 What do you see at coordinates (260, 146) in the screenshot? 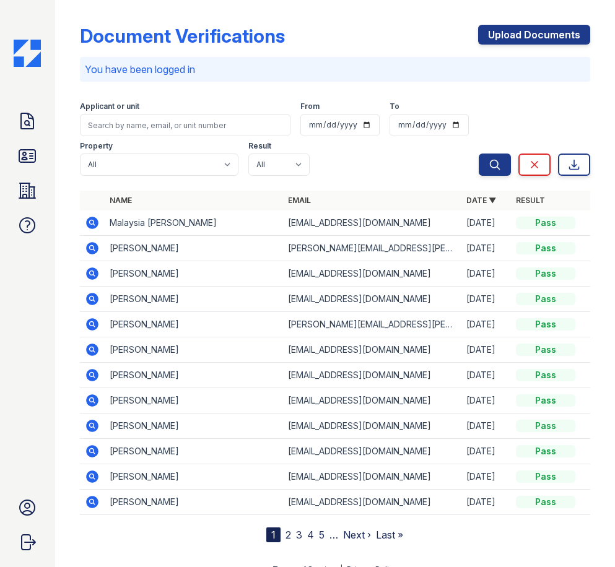
I see `label: Result` at bounding box center [260, 146].